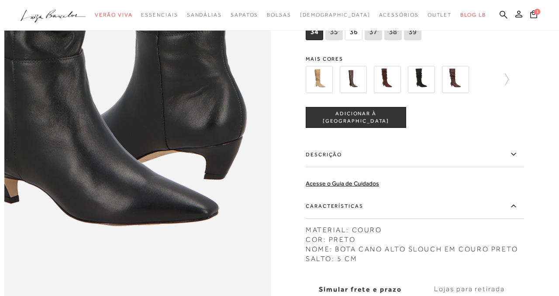  Describe the element at coordinates (315, 32) in the screenshot. I see `span: 34` at that location.